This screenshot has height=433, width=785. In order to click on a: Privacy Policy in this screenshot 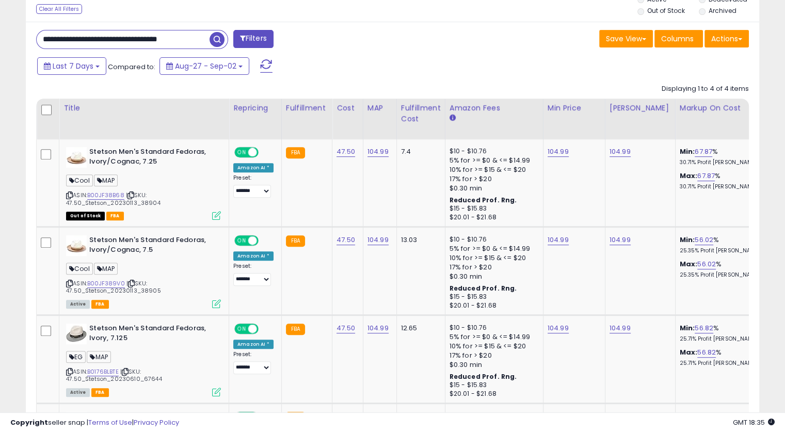, I will do `click(156, 422)`.